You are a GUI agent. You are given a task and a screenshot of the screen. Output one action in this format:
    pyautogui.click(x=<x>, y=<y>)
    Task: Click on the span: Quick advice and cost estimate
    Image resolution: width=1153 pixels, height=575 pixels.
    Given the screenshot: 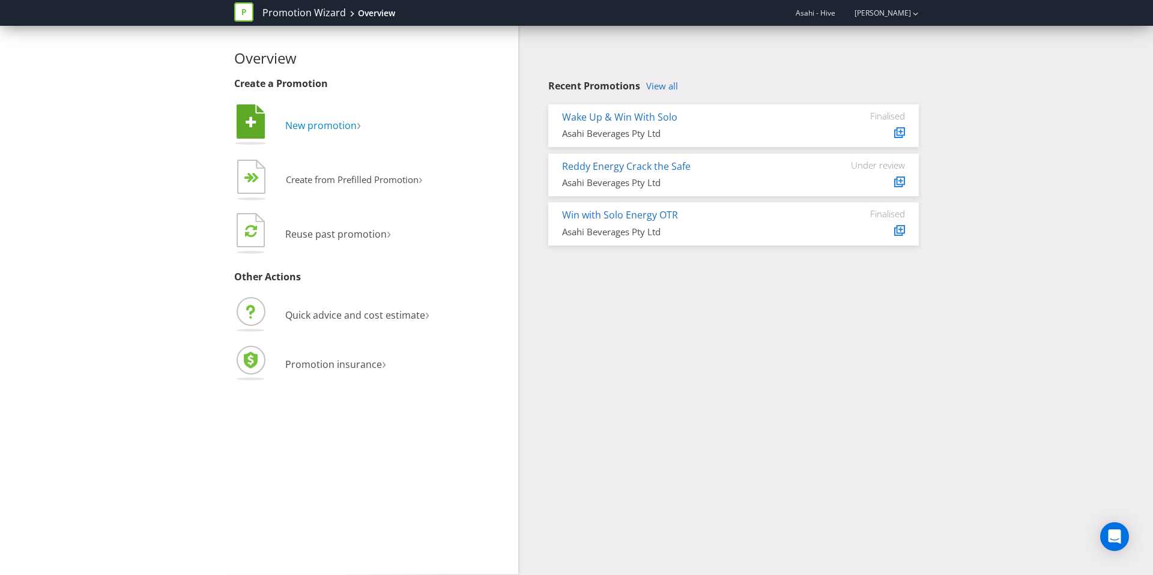 What is the action you would take?
    pyautogui.click(x=355, y=315)
    